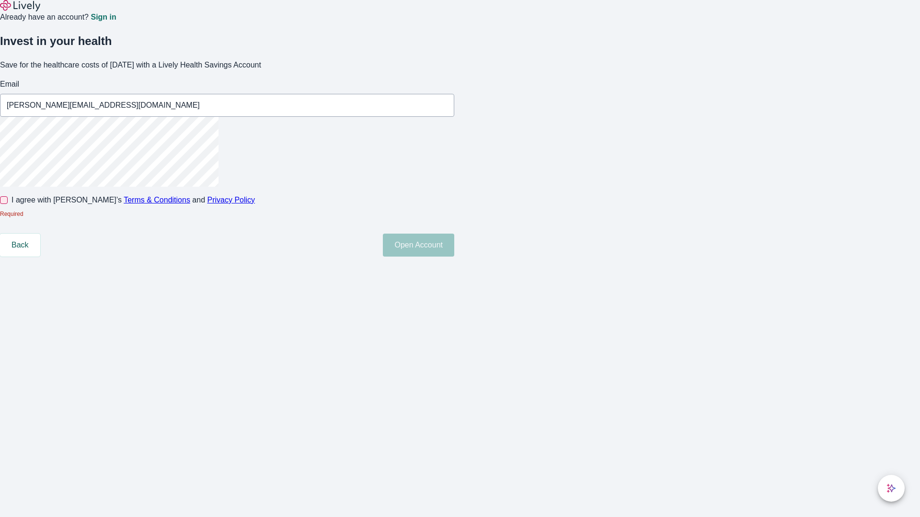  I want to click on a: Sign in, so click(103, 17).